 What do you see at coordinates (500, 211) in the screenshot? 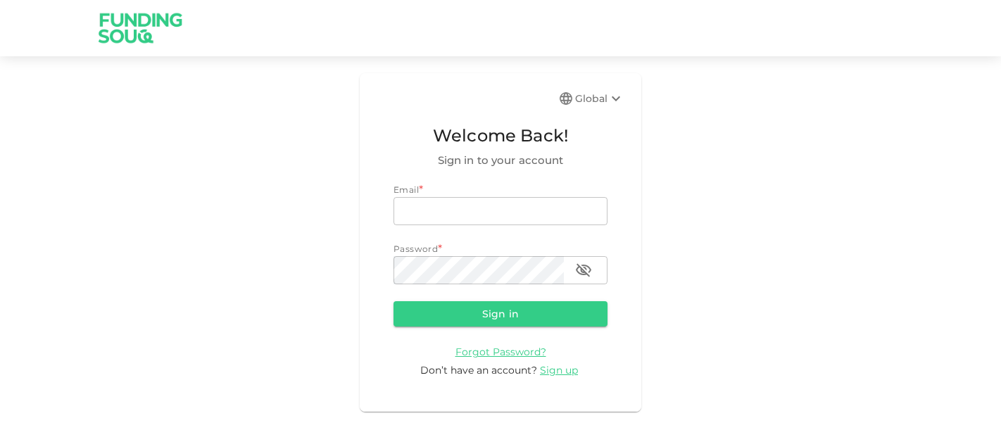
I see `div: email` at bounding box center [500, 211].